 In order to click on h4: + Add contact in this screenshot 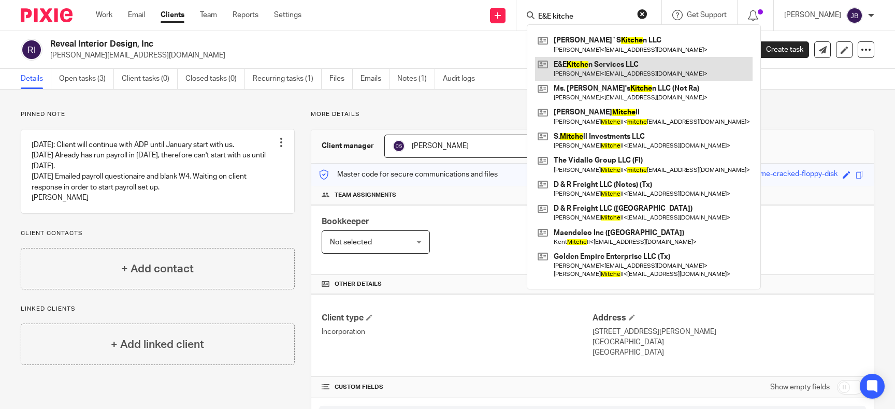, I will do `click(158, 269)`.